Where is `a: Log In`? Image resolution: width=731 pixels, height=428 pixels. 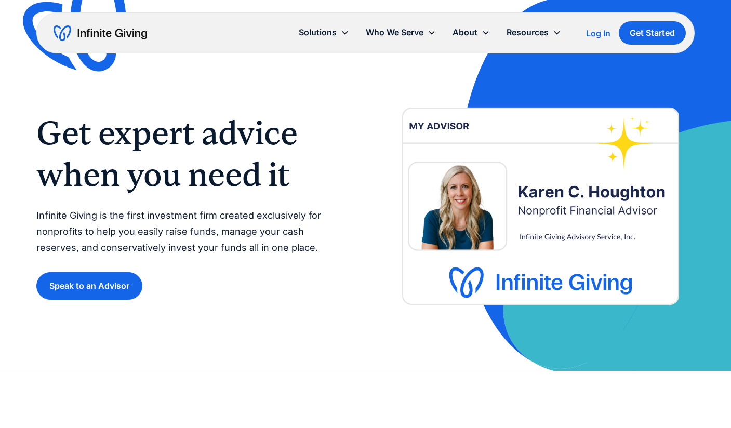 a: Log In is located at coordinates (598, 33).